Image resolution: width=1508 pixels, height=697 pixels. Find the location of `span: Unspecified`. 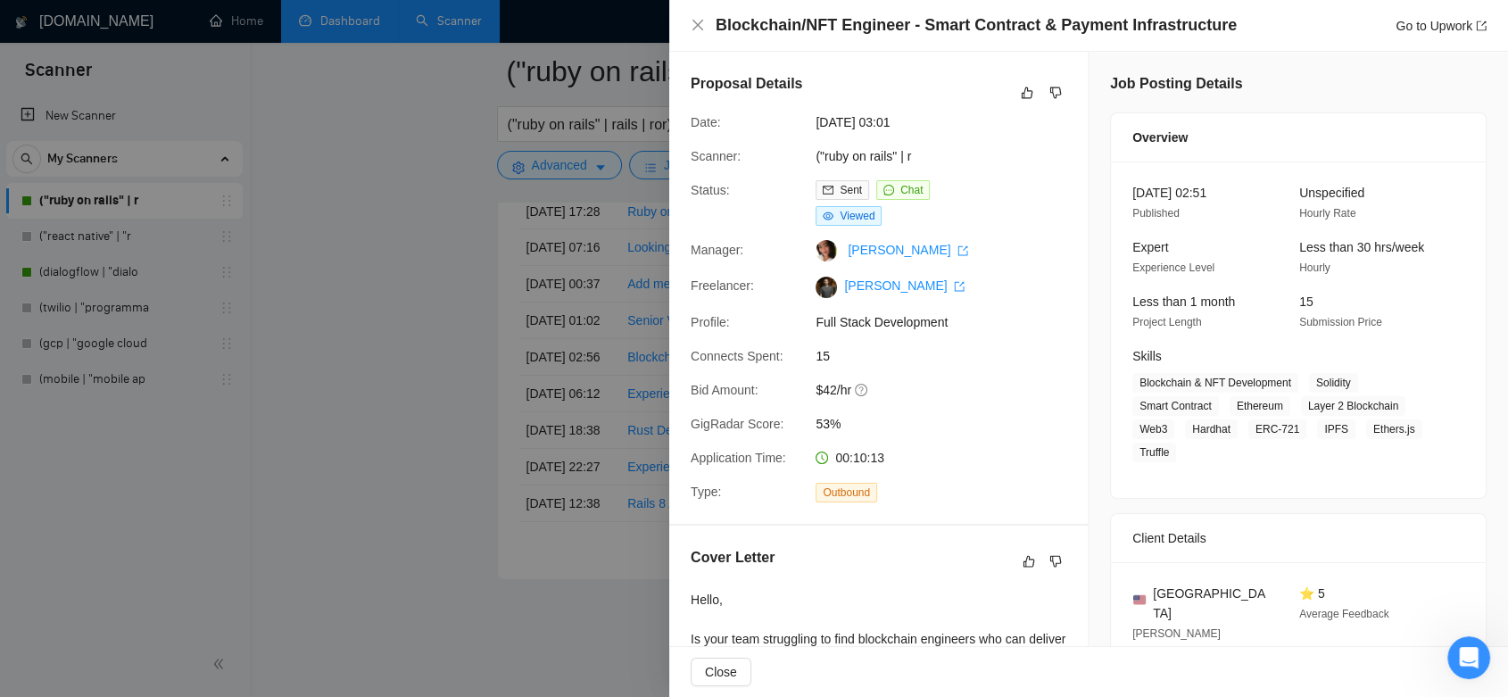

span: Unspecified is located at coordinates (1331, 193).